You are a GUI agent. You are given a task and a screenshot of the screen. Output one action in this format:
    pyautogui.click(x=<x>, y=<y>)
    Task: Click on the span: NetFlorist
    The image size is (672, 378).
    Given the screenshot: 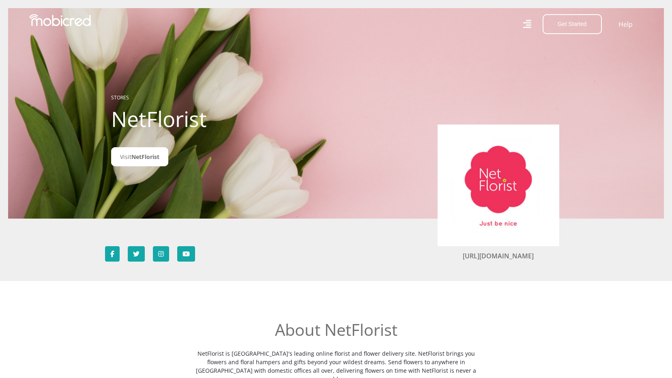 What is the action you would take?
    pyautogui.click(x=145, y=157)
    